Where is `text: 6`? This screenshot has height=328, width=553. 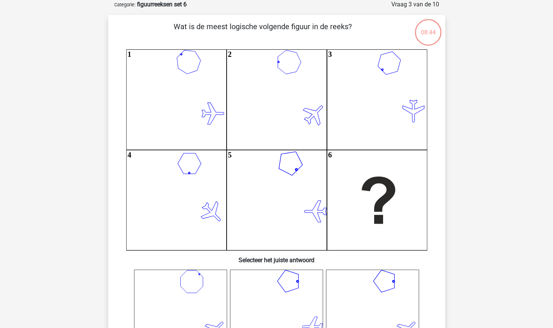
text: 6 is located at coordinates (330, 155).